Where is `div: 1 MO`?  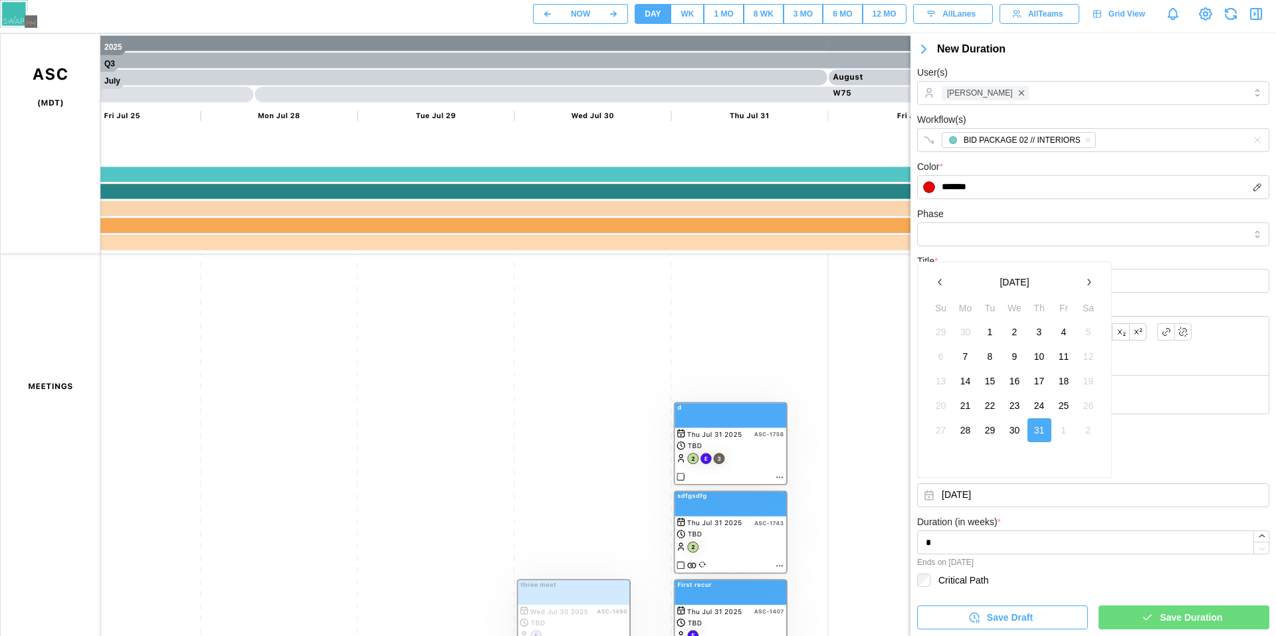 div: 1 MO is located at coordinates (723, 14).